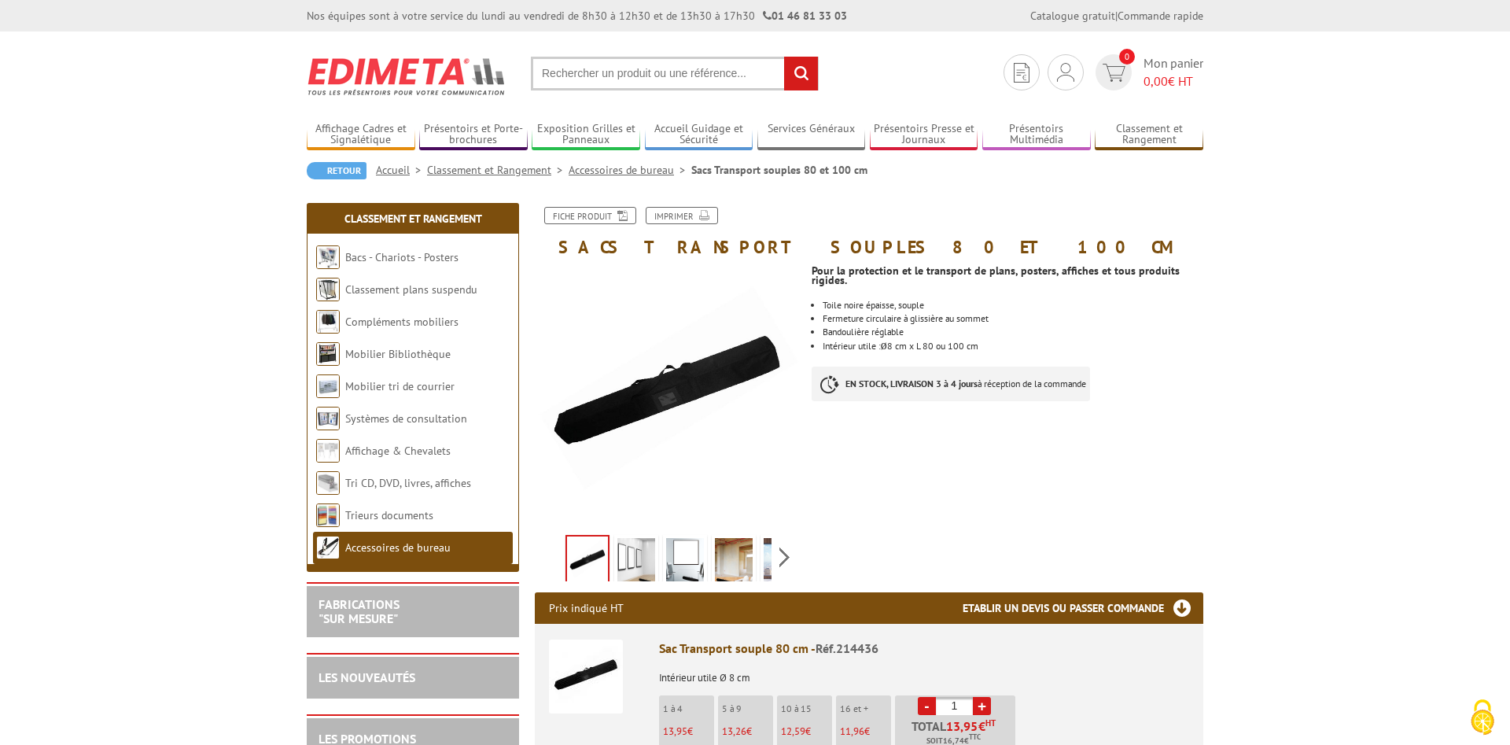 The image size is (1510, 745). I want to click on img: Compléments mobiliers, so click(328, 322).